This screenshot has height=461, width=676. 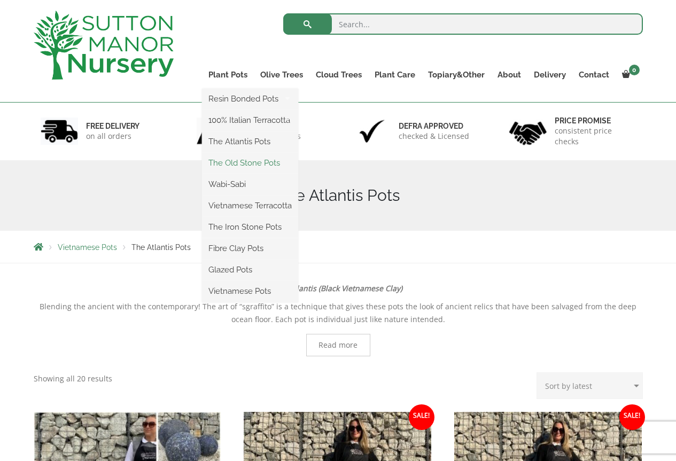 I want to click on a: Fibre Clay Pots, so click(x=250, y=249).